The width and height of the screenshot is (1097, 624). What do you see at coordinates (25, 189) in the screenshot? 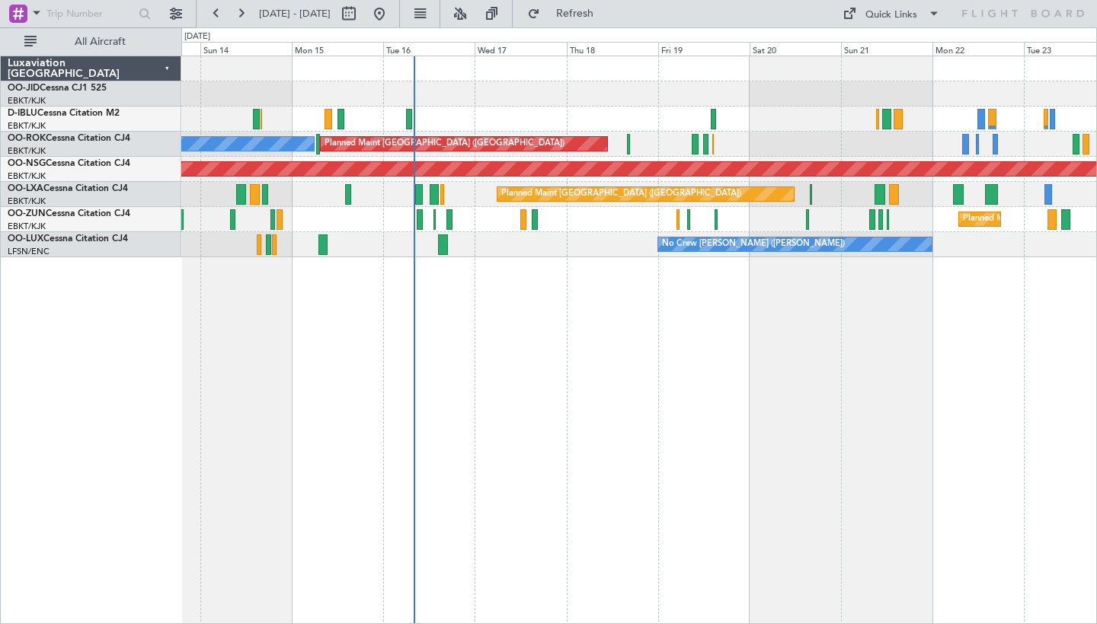
I see `span: OO-LXA` at bounding box center [25, 189].